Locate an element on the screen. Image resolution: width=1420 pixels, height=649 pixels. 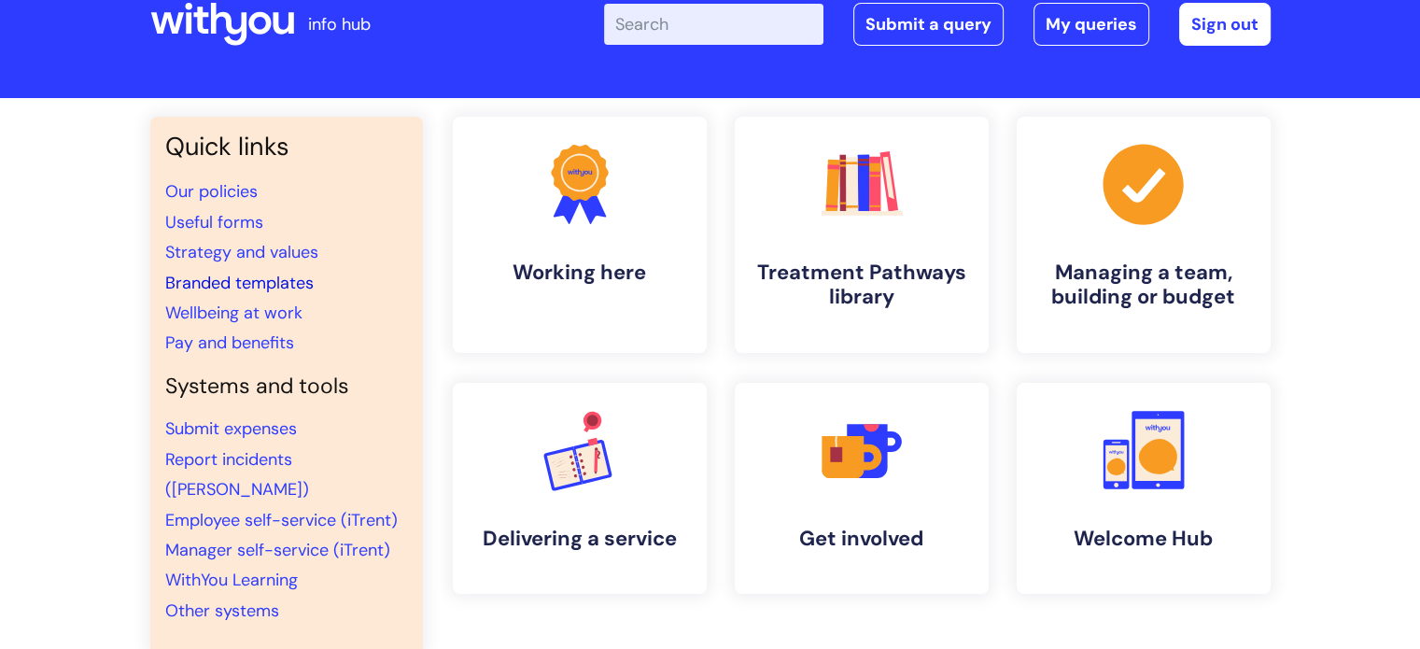
a: Sign out is located at coordinates (1225, 24).